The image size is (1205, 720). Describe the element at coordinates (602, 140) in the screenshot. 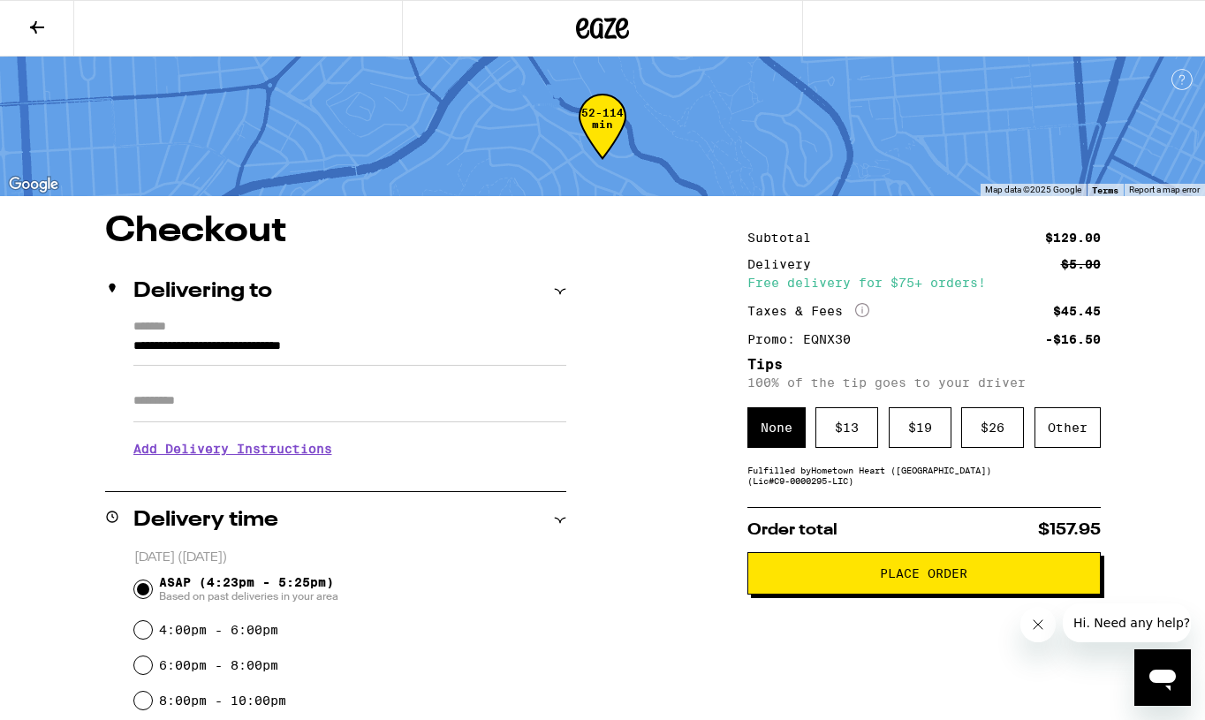

I see `div: 52-114 min` at that location.